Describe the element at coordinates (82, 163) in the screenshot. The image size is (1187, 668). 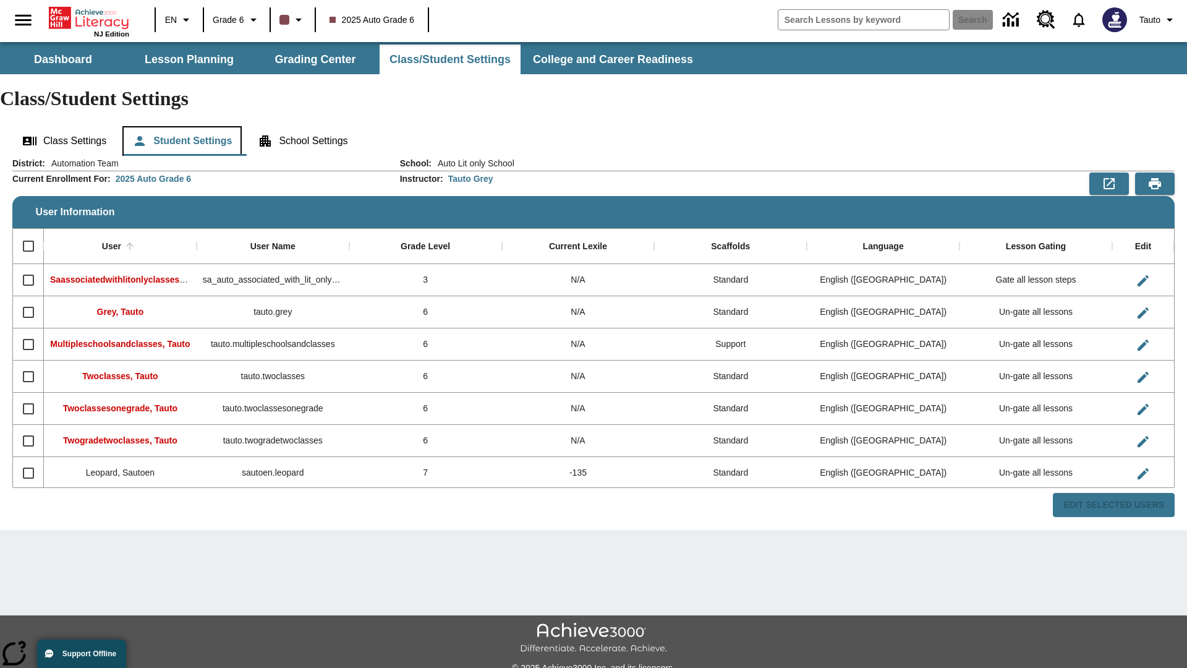
I see `span: Automation Team` at that location.